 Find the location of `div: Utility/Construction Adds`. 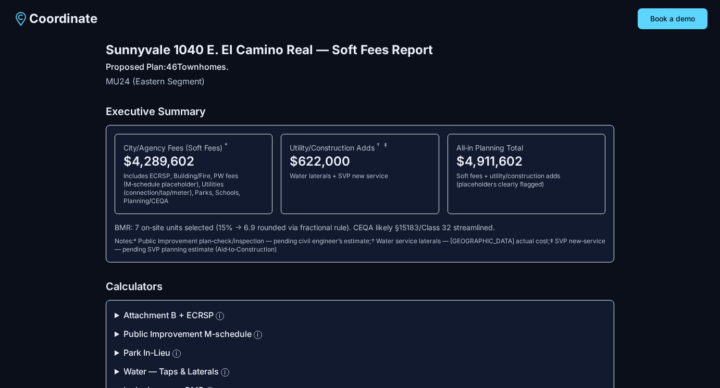

div: Utility/Construction Adds is located at coordinates (360, 148).